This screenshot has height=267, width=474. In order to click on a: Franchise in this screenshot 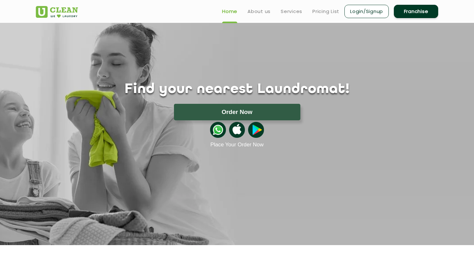, I will do `click(416, 11)`.